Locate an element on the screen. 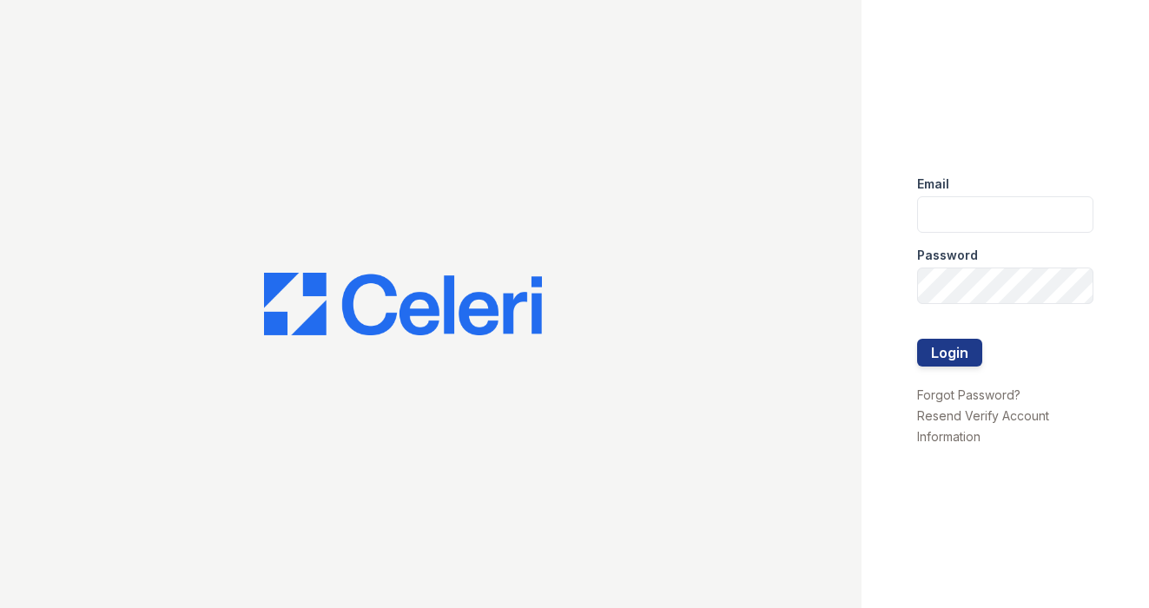 The image size is (1149, 608). label: Email is located at coordinates (933, 184).